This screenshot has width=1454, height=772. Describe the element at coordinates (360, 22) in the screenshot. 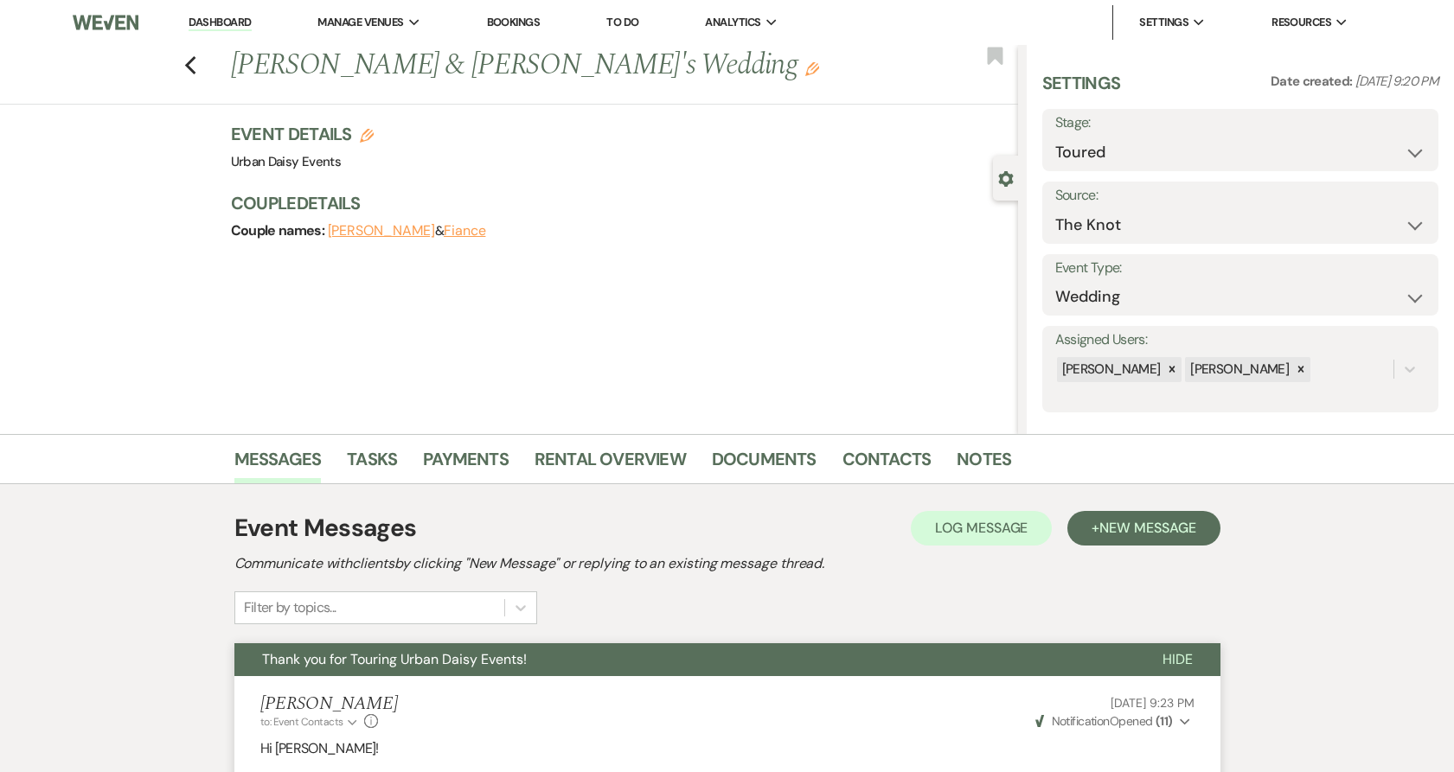

I see `span: Manage Venues` at that location.